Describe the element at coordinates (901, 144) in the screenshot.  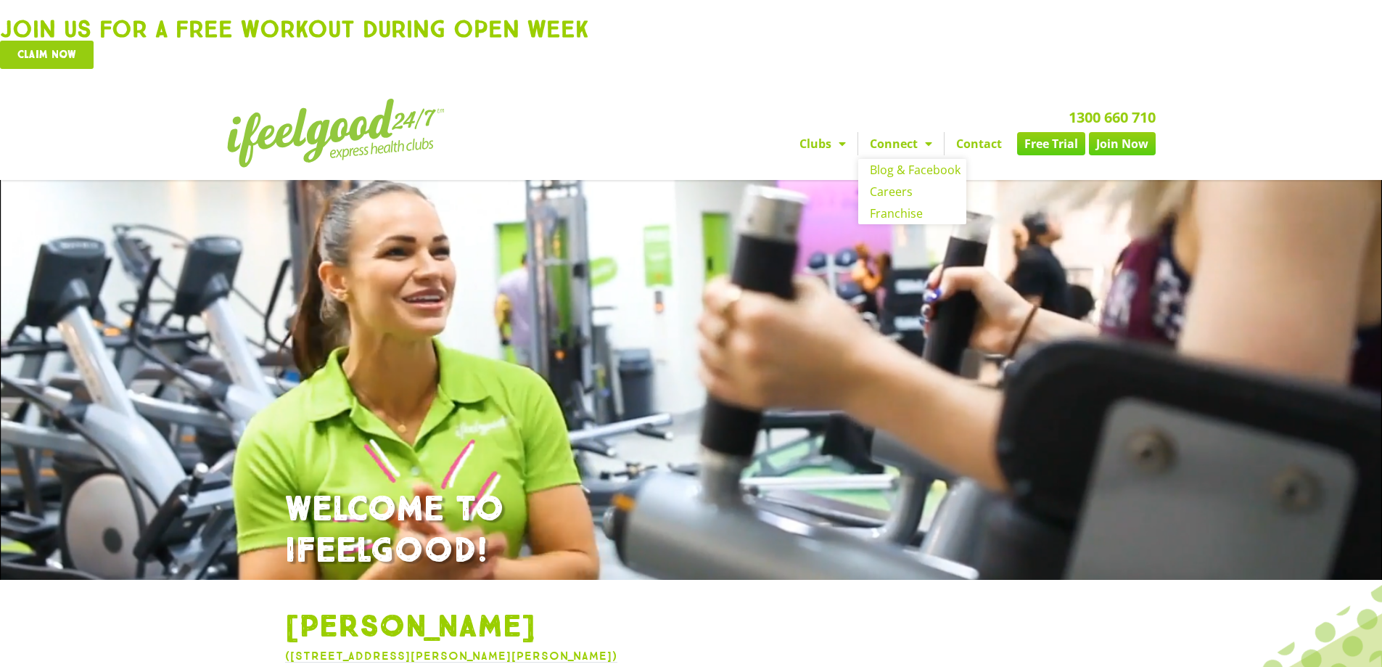
I see `a: Connect` at that location.